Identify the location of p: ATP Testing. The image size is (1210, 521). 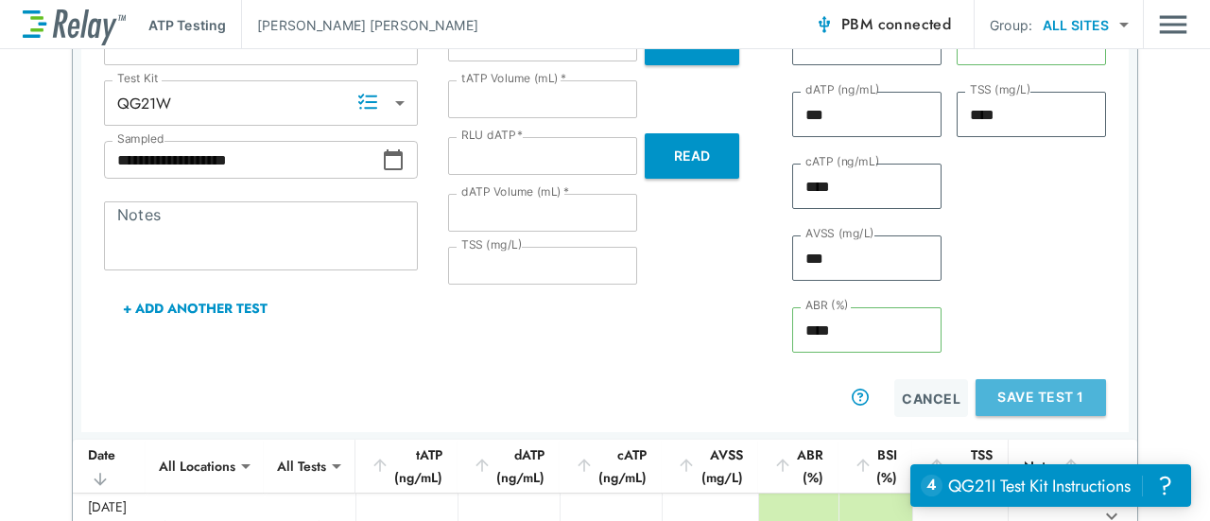
(187, 25).